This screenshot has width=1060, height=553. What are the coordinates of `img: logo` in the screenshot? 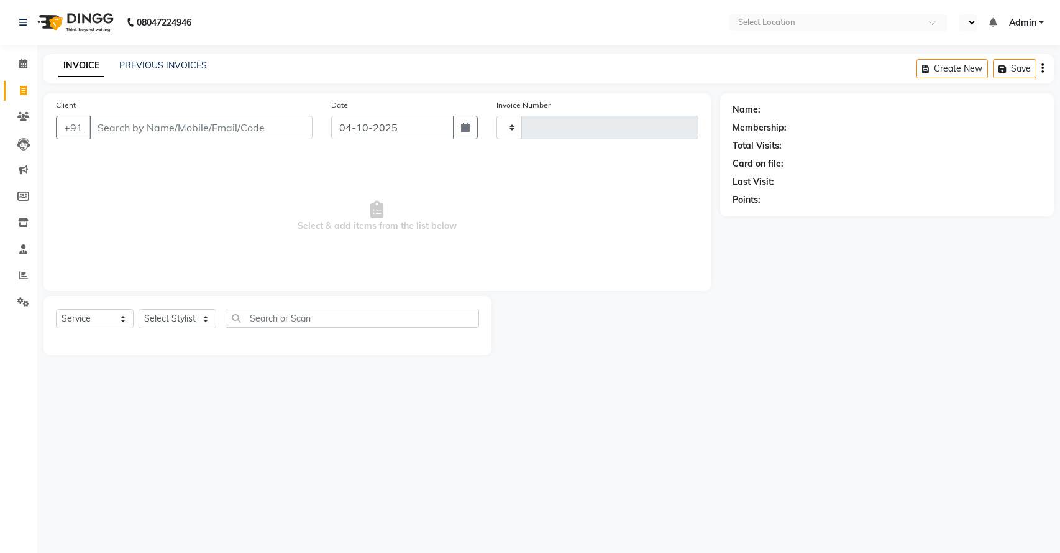 It's located at (74, 22).